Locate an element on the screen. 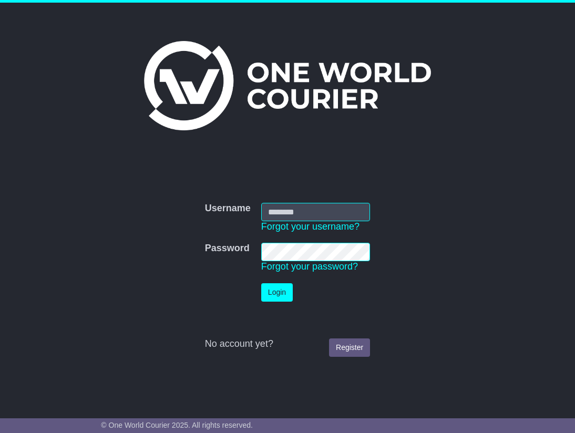 The height and width of the screenshot is (433, 575). span: © One World Courier 2025. All rights reserved. is located at coordinates (177, 425).